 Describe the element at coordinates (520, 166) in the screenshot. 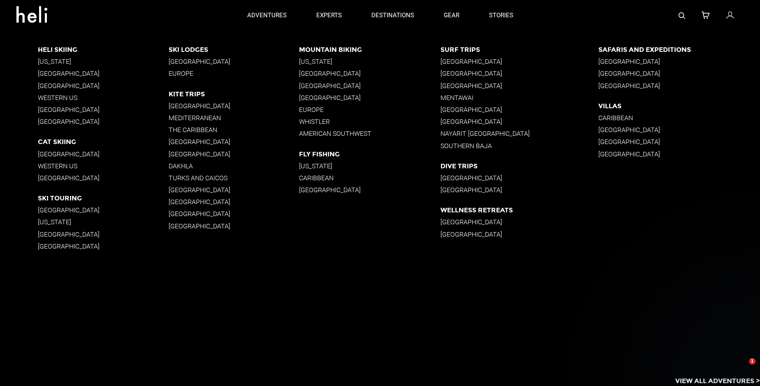

I see `p: Dive Trips` at that location.